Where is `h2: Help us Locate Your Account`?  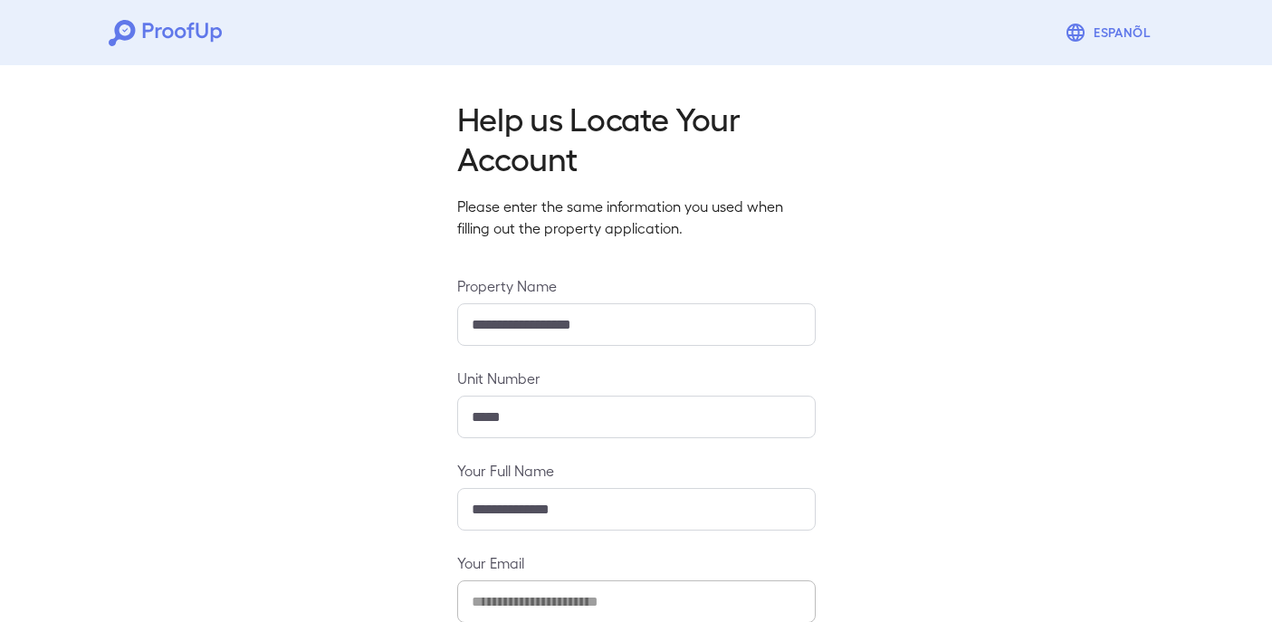
h2: Help us Locate Your Account is located at coordinates (636, 138).